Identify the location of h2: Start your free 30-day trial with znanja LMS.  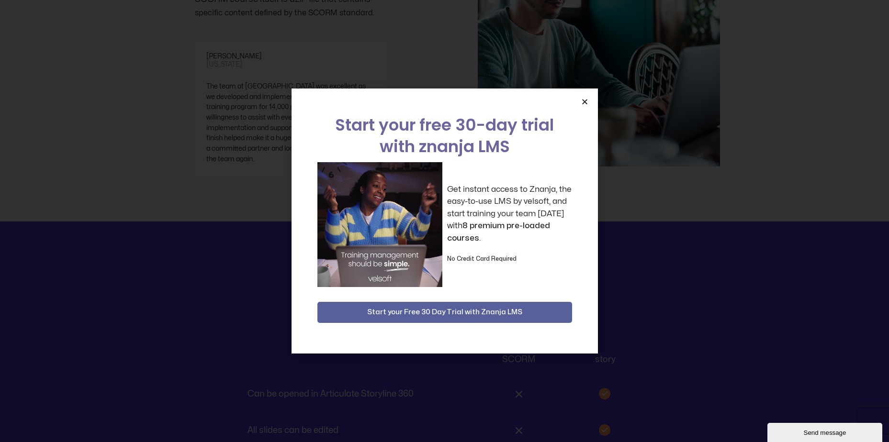
(445, 136).